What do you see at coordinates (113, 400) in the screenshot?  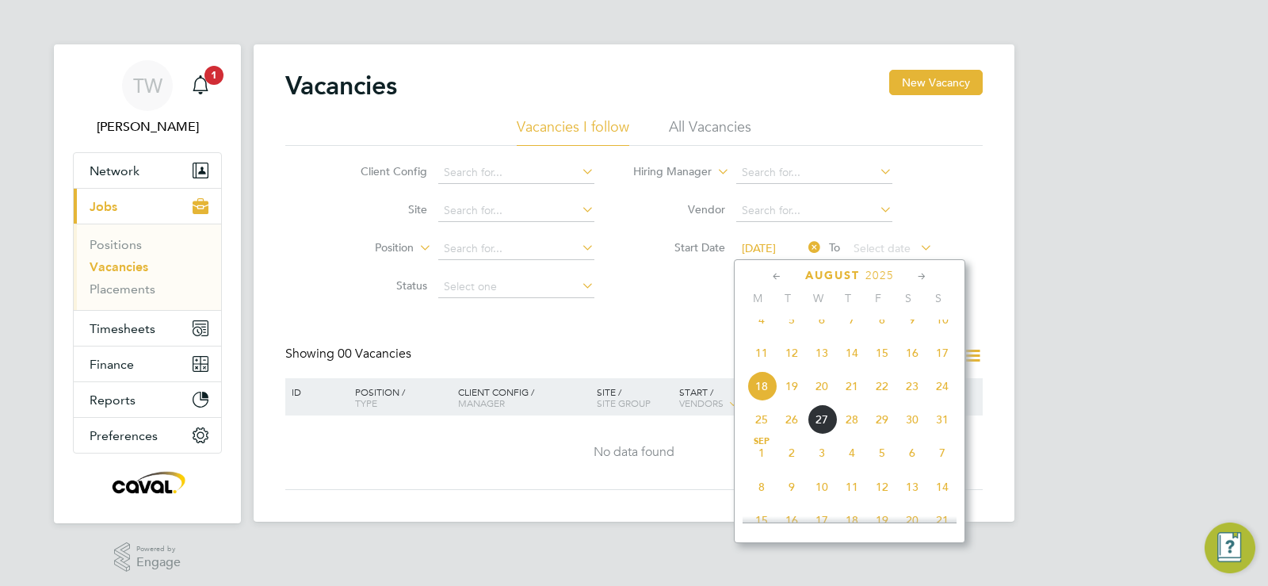 I see `span: Reports` at bounding box center [113, 400].